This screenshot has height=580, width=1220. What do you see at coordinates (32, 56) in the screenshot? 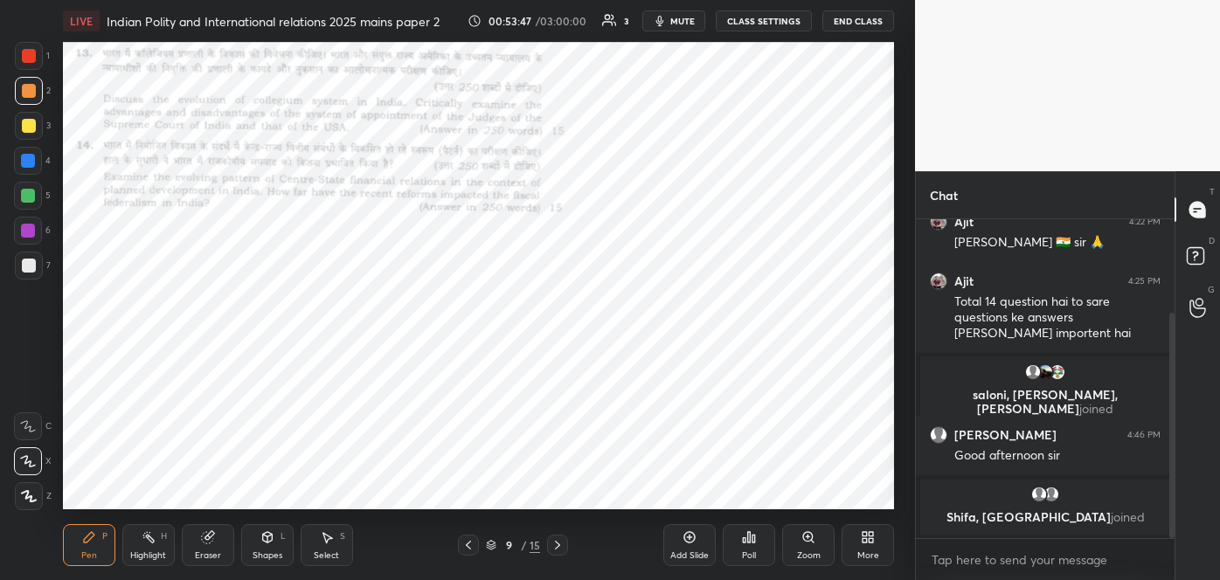
I see `div: 1` at bounding box center [32, 56].